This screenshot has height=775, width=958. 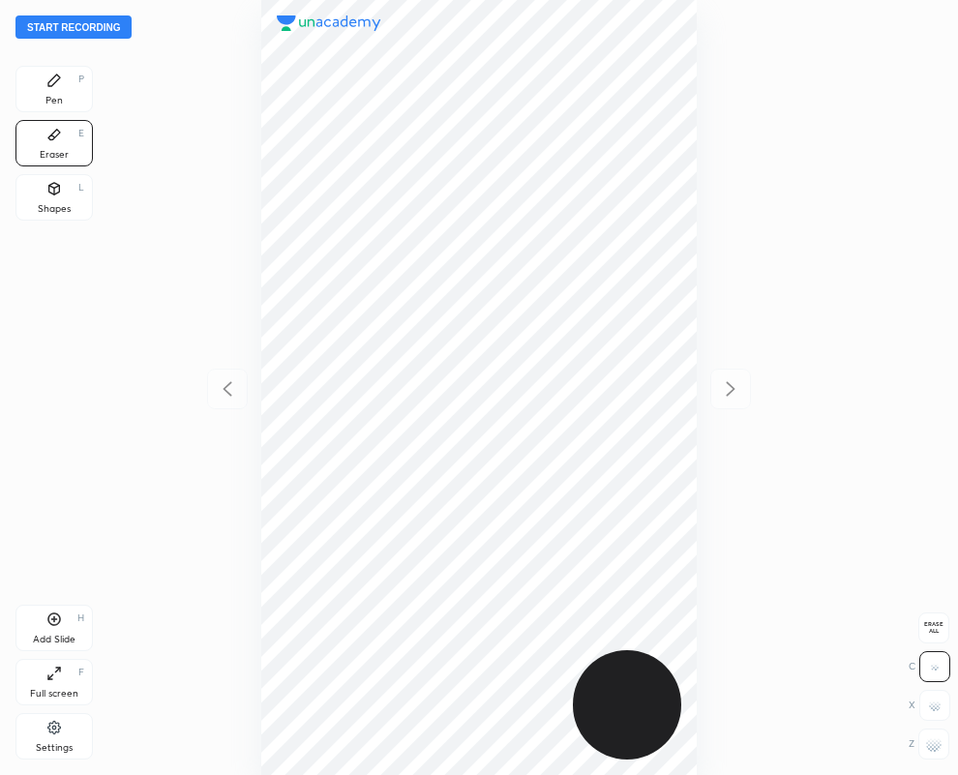 I want to click on div: E, so click(x=81, y=133).